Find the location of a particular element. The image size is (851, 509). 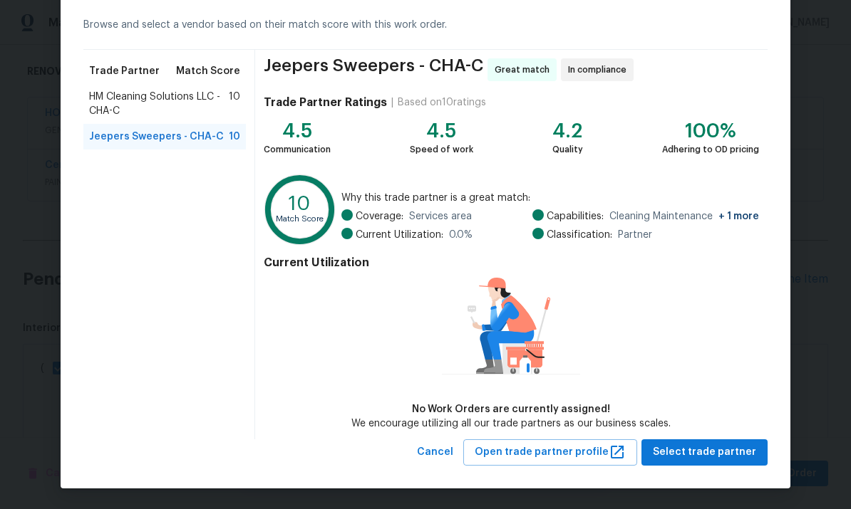

span: HM Cleaning Solutions LLC - CHA-C is located at coordinates (159, 104).